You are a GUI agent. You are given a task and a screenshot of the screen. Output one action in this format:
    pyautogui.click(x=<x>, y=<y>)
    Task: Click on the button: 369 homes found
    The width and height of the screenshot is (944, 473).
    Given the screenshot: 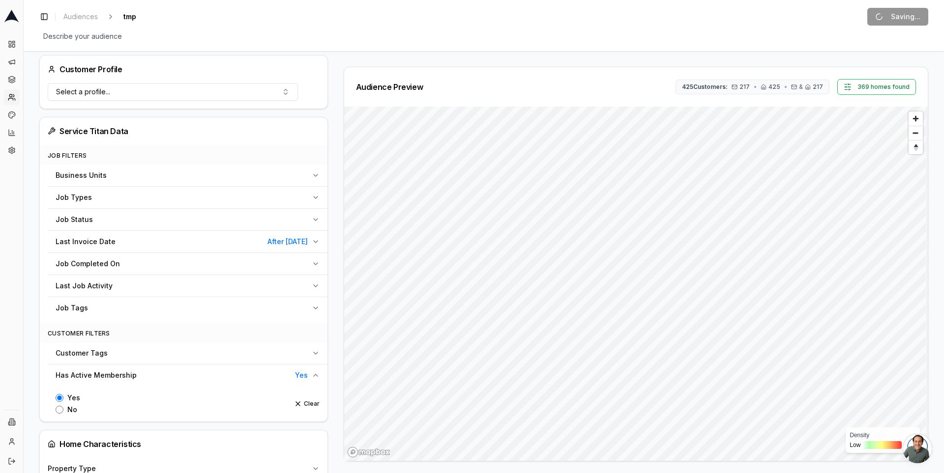 What is the action you would take?
    pyautogui.click(x=877, y=87)
    